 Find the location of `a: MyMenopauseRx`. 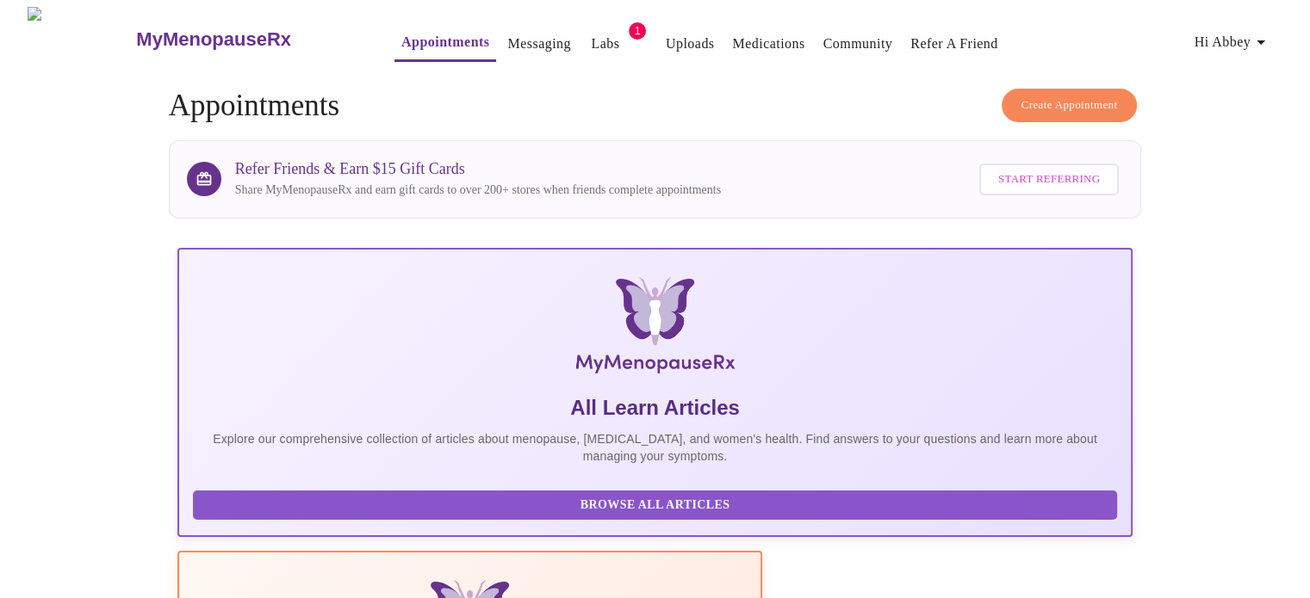

a: MyMenopauseRx is located at coordinates (247, 40).